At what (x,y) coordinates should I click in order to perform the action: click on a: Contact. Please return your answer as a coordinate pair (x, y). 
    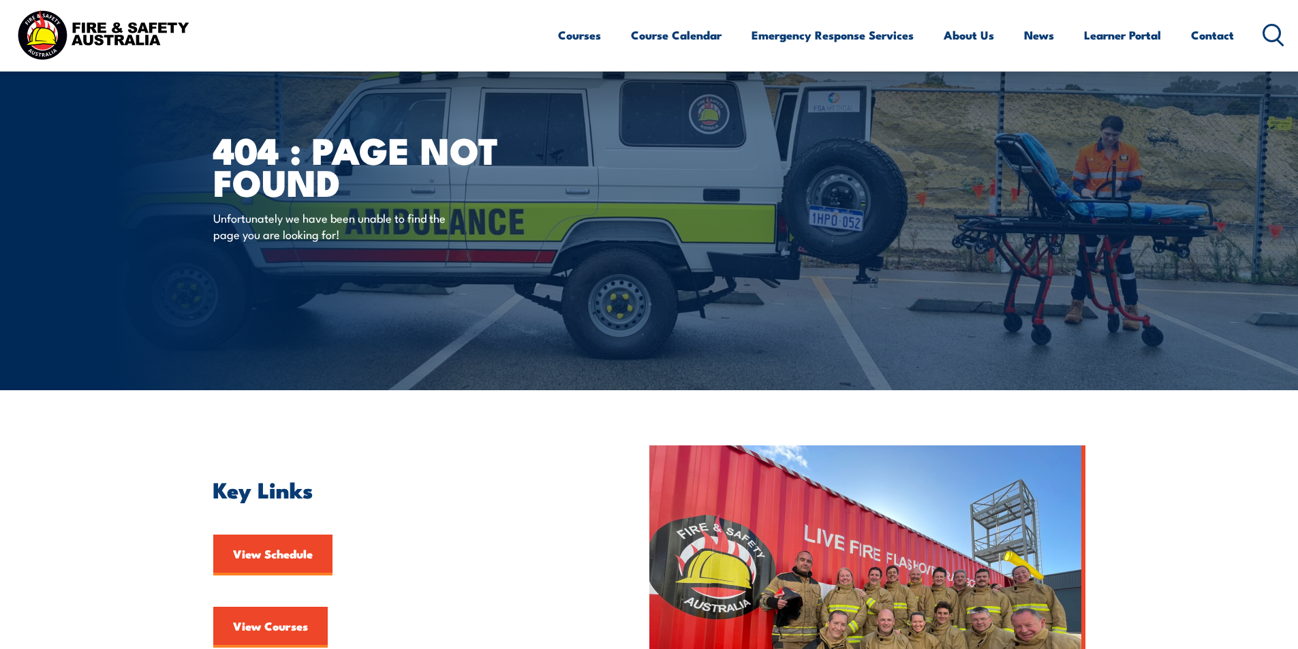
    Looking at the image, I should click on (1212, 35).